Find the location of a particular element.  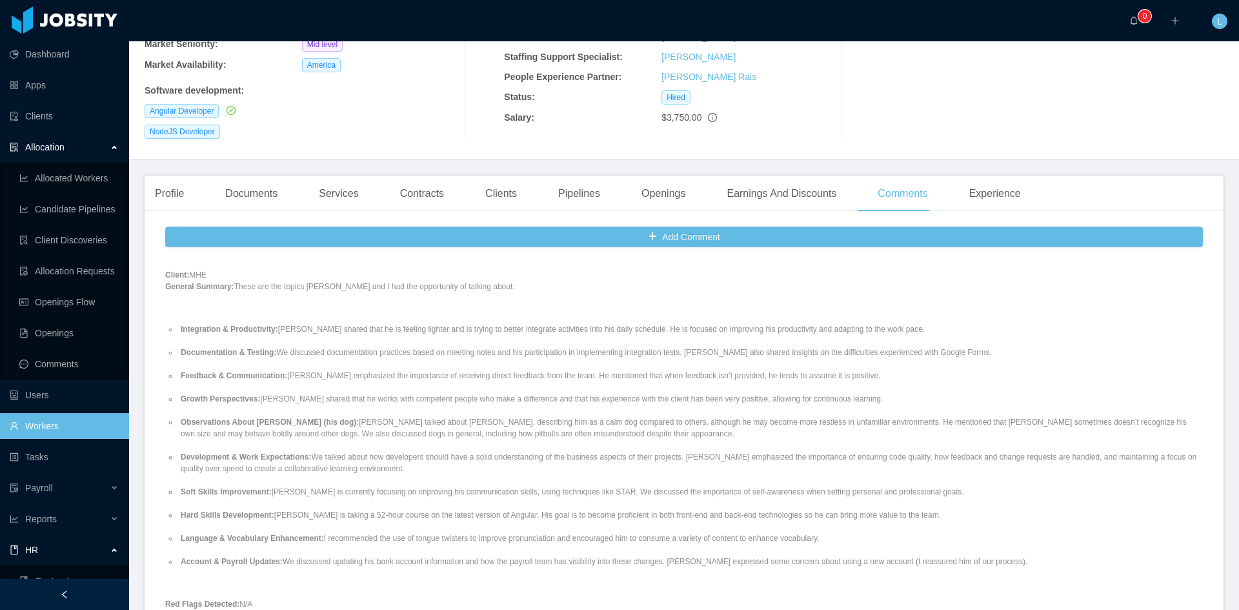

i: icon: file-protect is located at coordinates (14, 488).